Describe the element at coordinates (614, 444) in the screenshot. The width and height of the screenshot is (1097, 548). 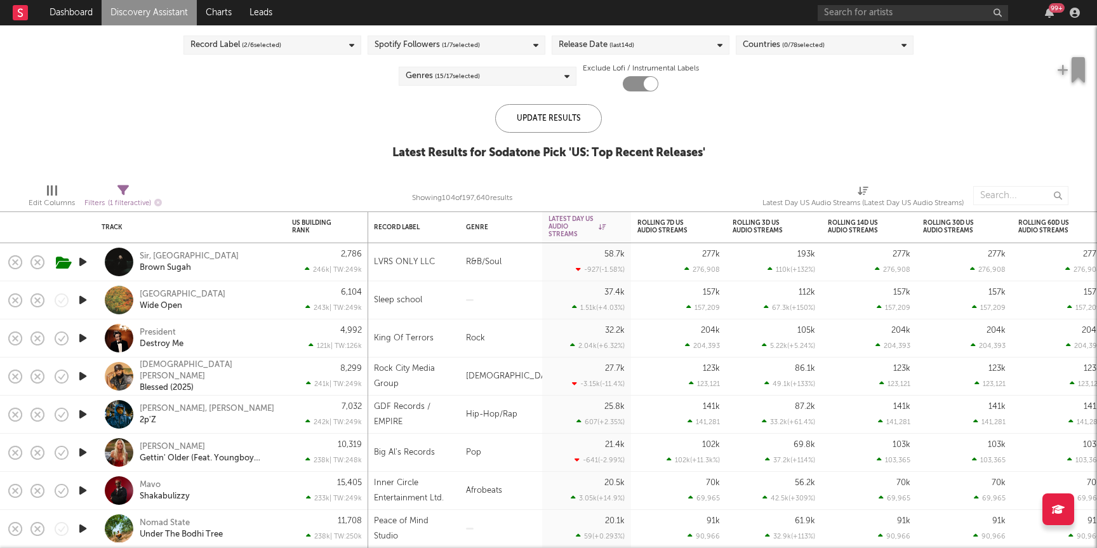
I see `div: 21.4k` at that location.